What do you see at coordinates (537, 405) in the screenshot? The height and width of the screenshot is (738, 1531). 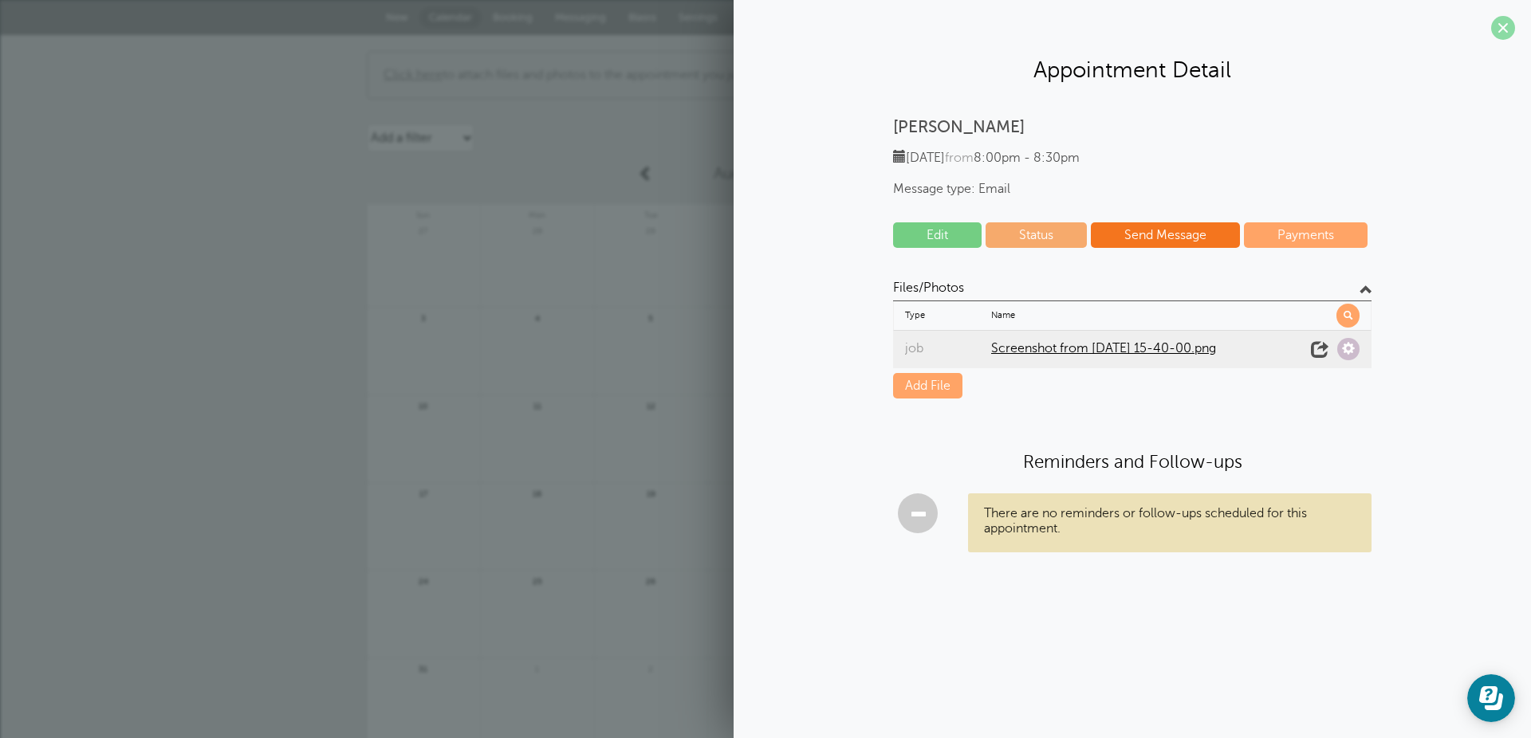 I see `span: 11` at bounding box center [537, 405].